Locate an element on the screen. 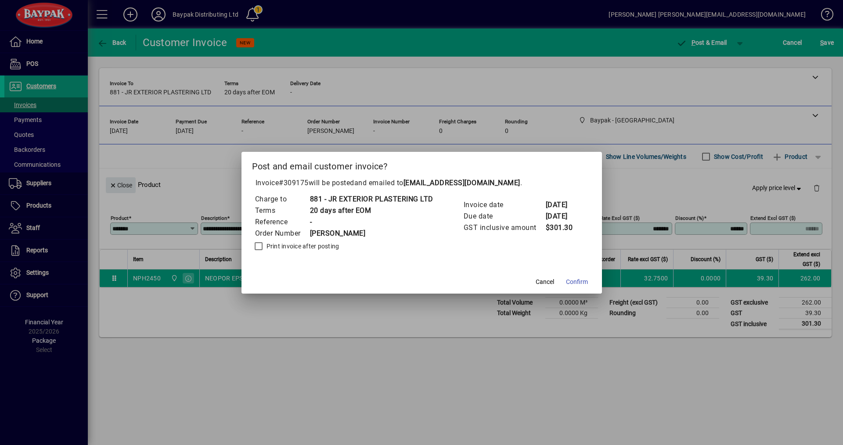 The width and height of the screenshot is (843, 445). td: 20 days after EOM is located at coordinates (371, 211).